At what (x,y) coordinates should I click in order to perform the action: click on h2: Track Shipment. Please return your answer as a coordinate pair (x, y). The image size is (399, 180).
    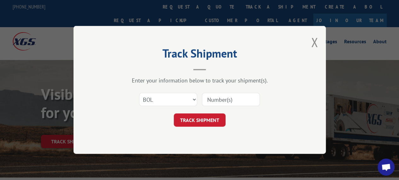
    Looking at the image, I should click on (200, 55).